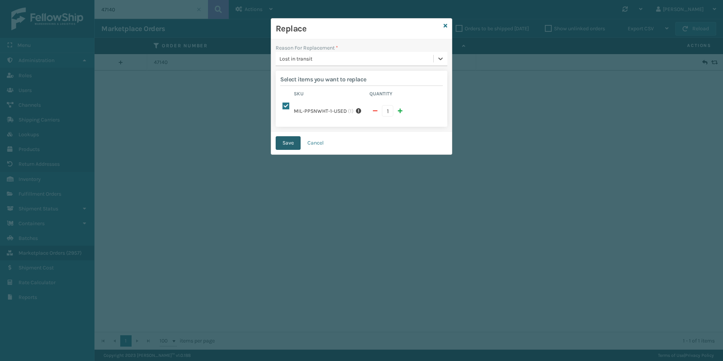  I want to click on th: Quantity, so click(405, 95).